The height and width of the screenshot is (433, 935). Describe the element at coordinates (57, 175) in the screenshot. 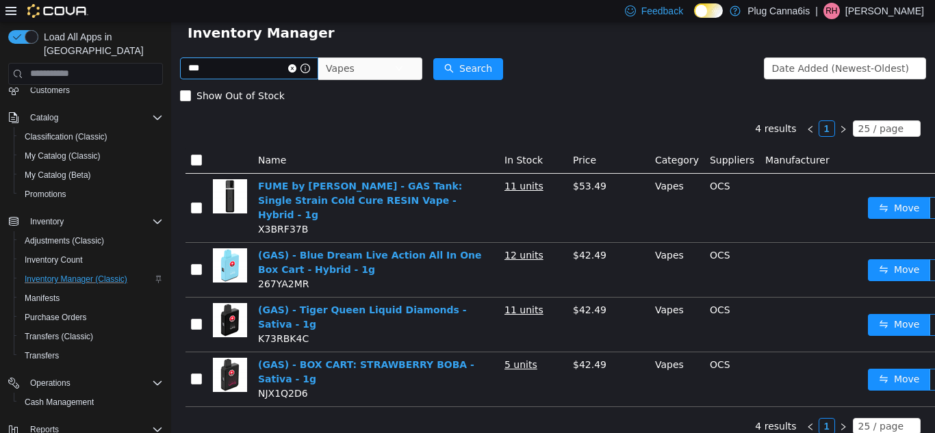

I see `a: My Catalog (Beta)` at that location.